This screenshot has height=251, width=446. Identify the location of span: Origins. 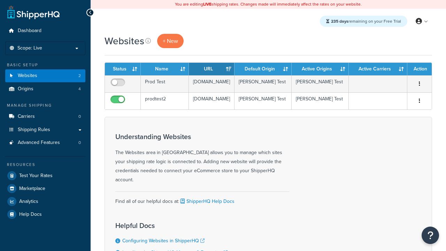
(25, 89).